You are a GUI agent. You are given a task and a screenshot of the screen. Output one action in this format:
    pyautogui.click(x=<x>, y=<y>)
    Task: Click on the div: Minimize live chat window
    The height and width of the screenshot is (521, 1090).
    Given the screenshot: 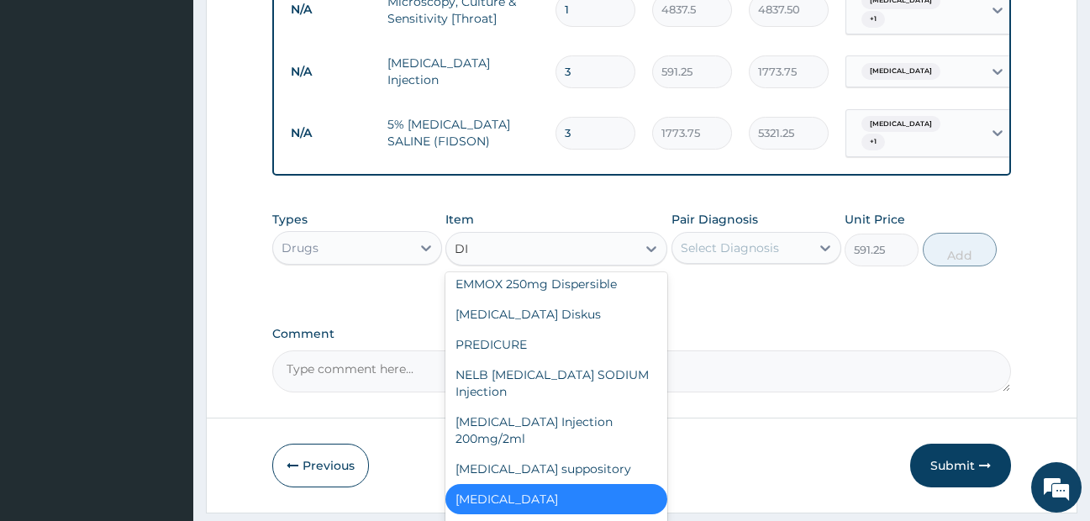 What is the action you would take?
    pyautogui.click(x=296, y=29)
    